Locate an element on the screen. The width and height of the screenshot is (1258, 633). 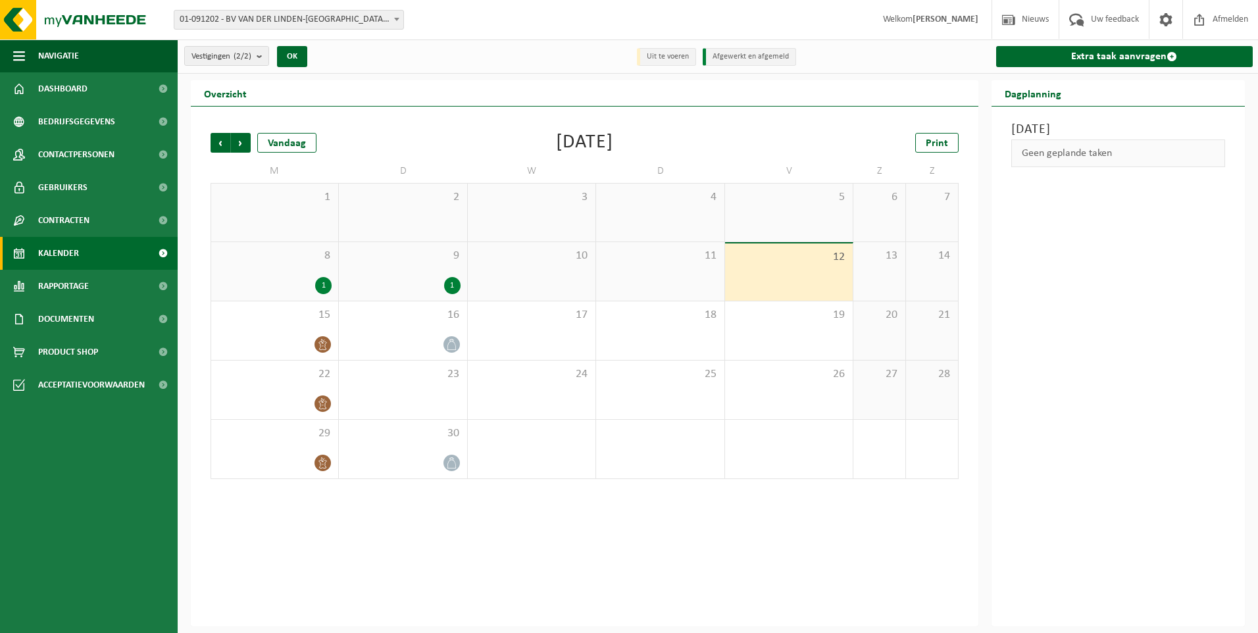
button: OK is located at coordinates (292, 57).